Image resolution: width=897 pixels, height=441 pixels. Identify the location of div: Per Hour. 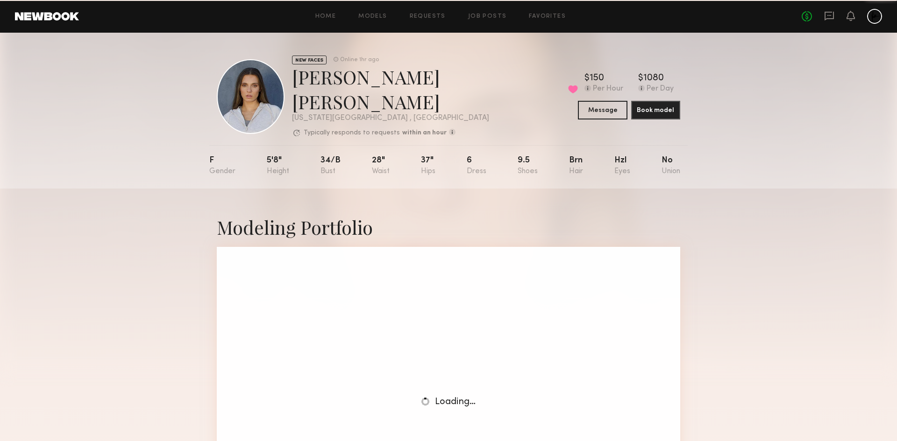
(608, 89).